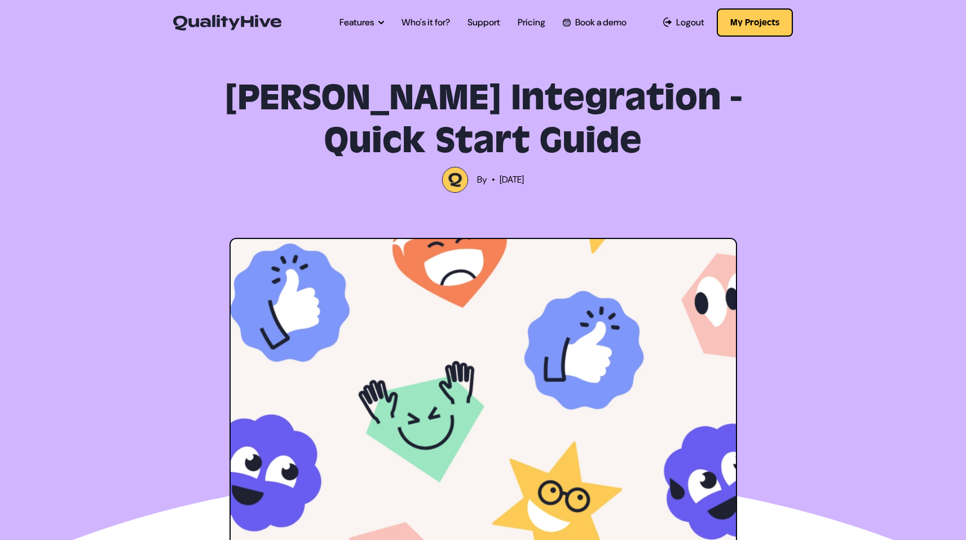 This screenshot has height=540, width=966. I want to click on a: Pricing, so click(531, 23).